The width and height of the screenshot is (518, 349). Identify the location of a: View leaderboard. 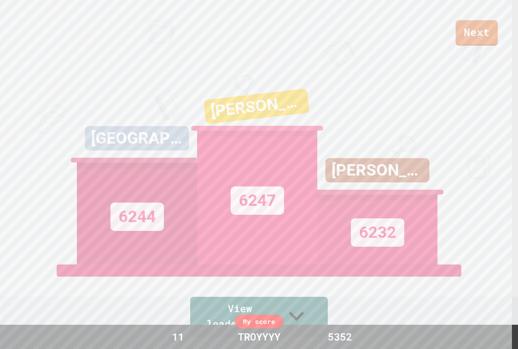
(259, 317).